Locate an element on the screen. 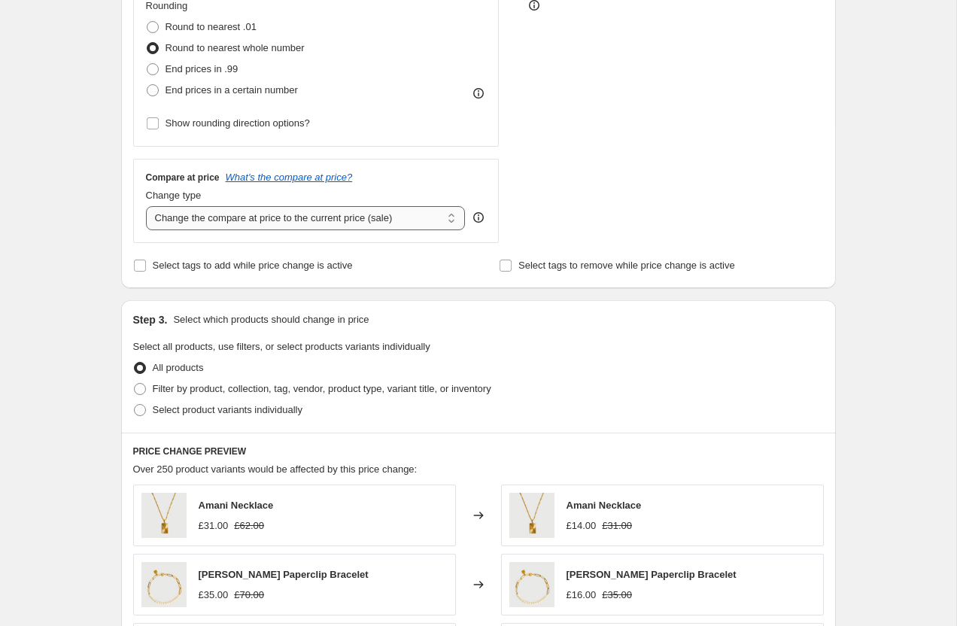 The height and width of the screenshot is (626, 957). h6: PRICE CHANGE PREVIEW is located at coordinates (479, 452).